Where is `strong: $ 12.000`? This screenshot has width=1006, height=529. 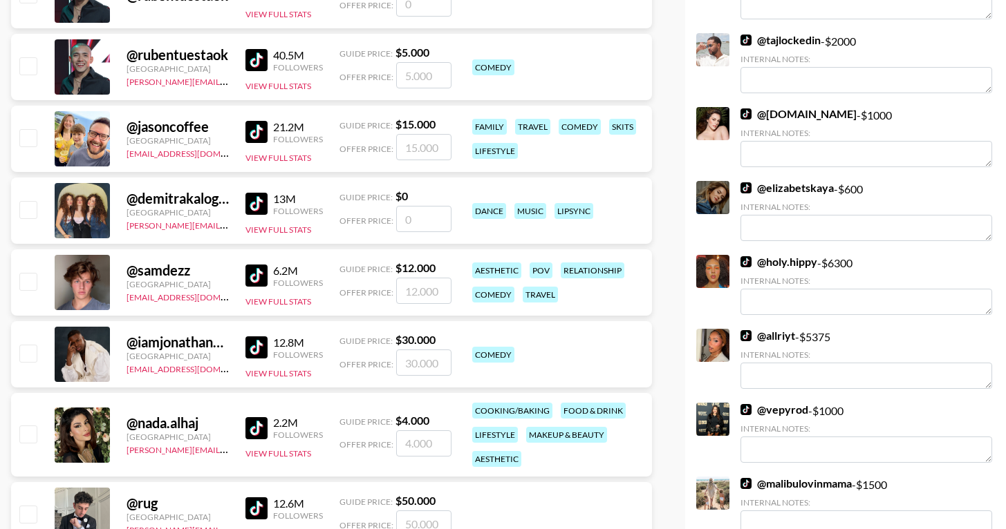 strong: $ 12.000 is located at coordinates (415, 267).